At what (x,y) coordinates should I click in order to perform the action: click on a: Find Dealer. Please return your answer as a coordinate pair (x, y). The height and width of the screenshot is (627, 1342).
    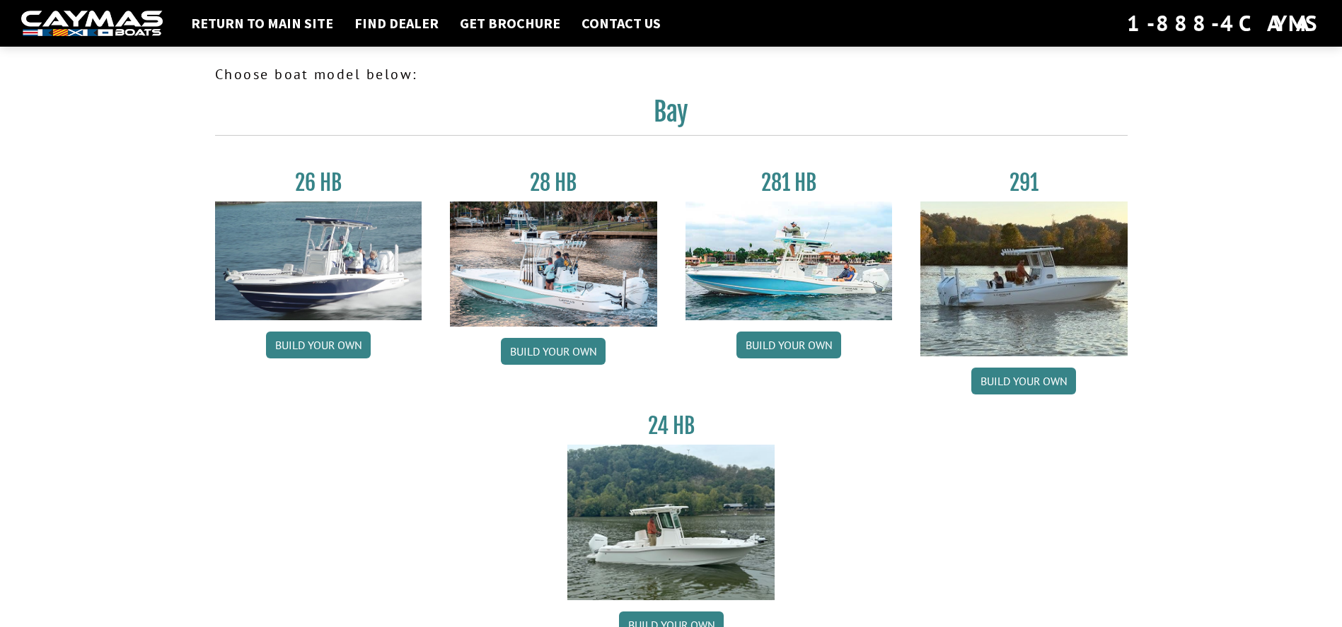
    Looking at the image, I should click on (396, 23).